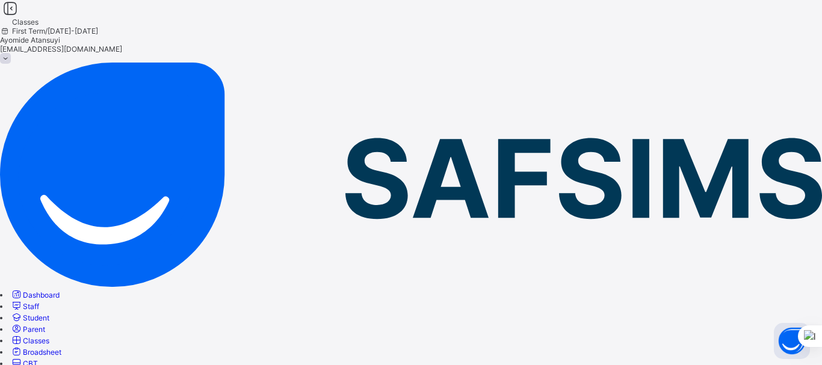  I want to click on a: Broadsheet, so click(36, 352).